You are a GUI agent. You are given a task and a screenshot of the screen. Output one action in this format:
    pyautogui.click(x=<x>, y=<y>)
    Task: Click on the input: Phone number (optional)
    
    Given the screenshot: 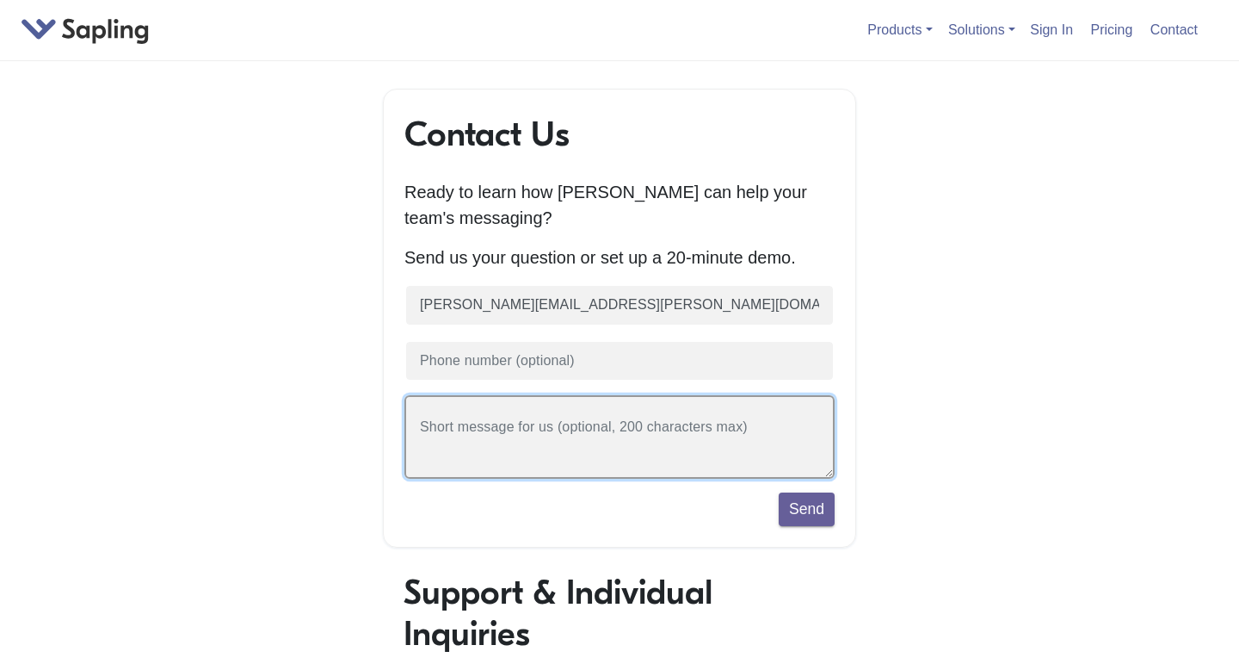 What is the action you would take?
    pyautogui.click(x=620, y=361)
    